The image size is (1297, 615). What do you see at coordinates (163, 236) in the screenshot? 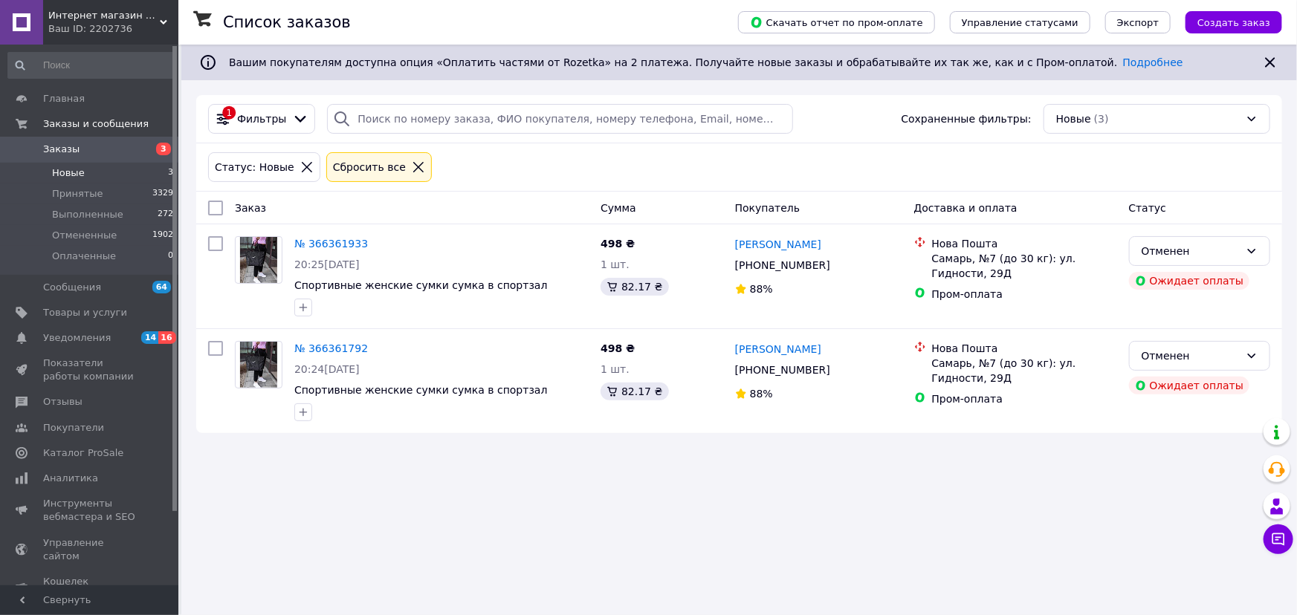
I see `span: 1902` at bounding box center [163, 236].